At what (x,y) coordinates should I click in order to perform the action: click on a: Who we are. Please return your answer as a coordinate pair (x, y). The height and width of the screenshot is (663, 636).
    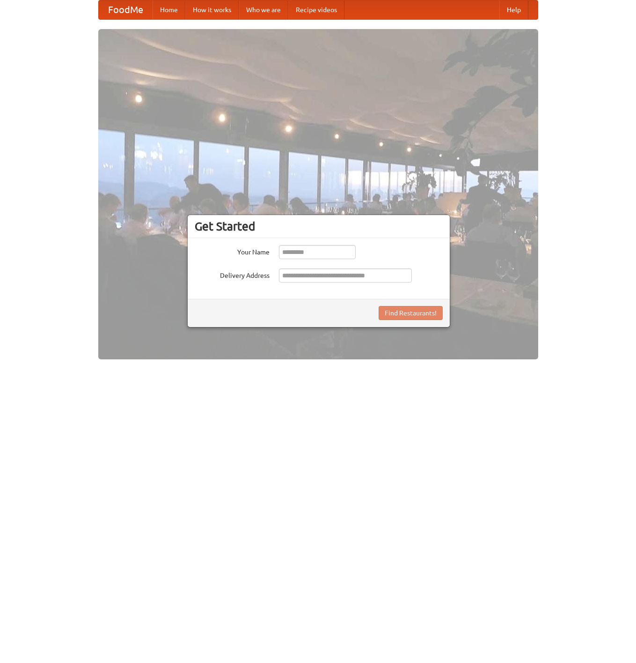
    Looking at the image, I should click on (264, 10).